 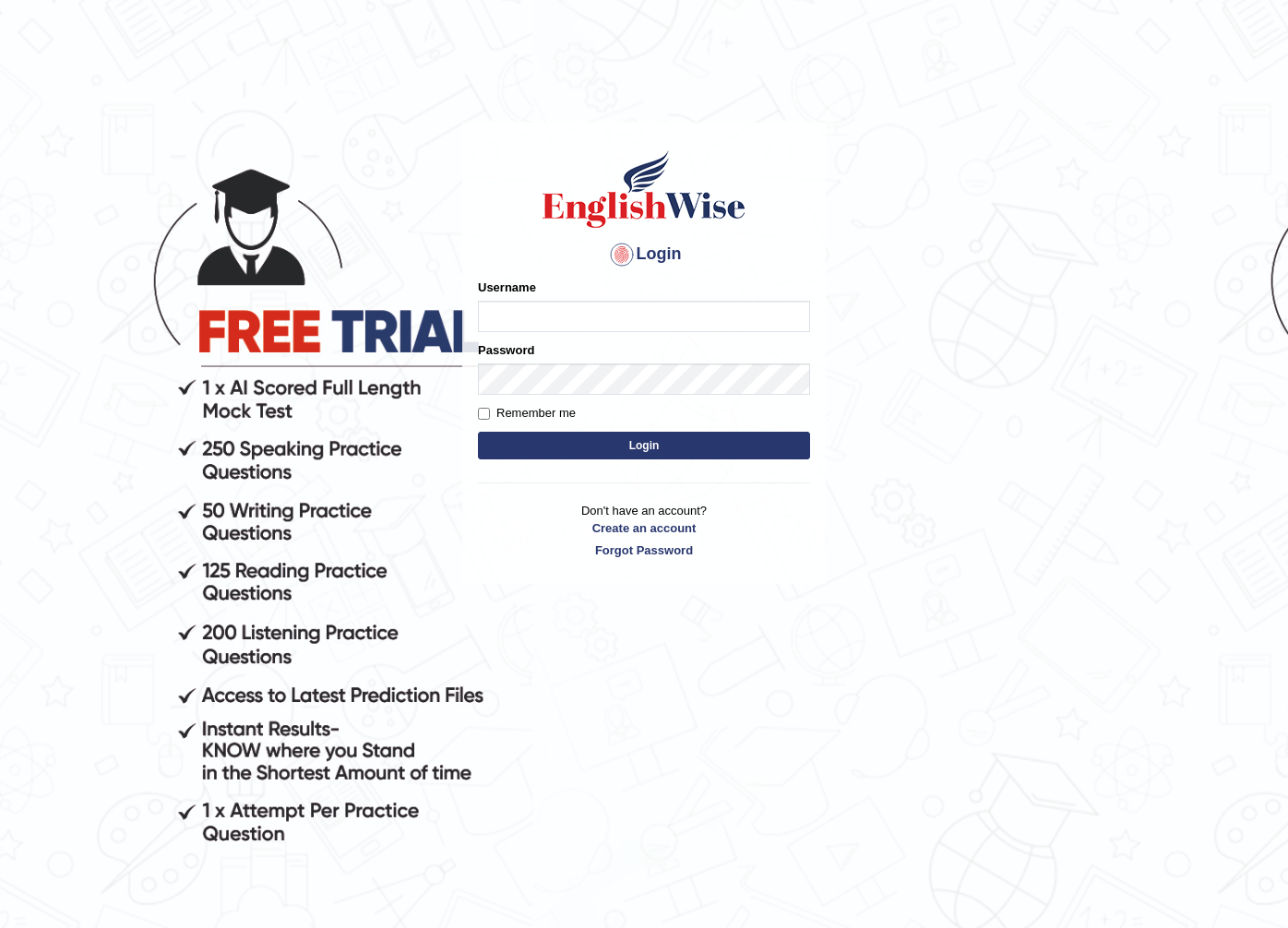 I want to click on label: Remember me, so click(x=527, y=414).